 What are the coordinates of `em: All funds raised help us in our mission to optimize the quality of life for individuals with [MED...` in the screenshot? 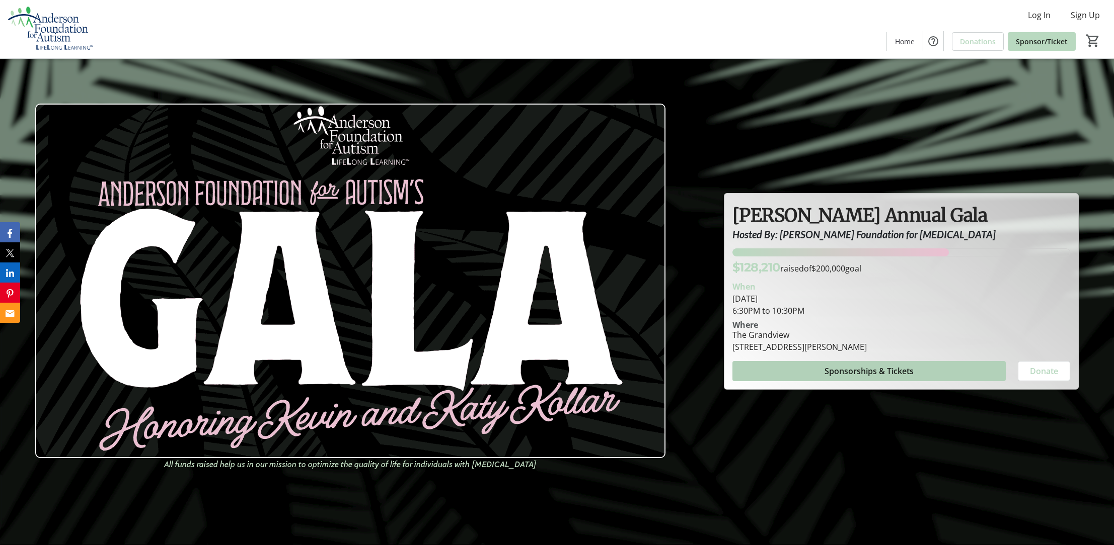 It's located at (350, 465).